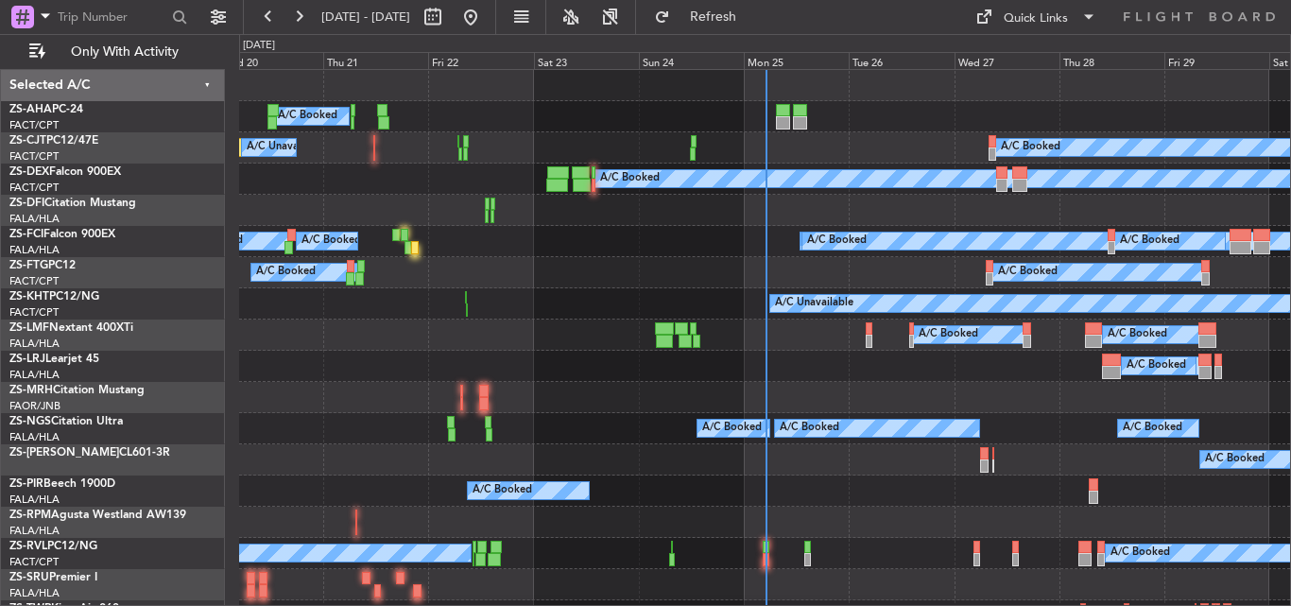 Image resolution: width=1291 pixels, height=606 pixels. What do you see at coordinates (28, 266) in the screenshot?
I see `span: ZS-FTG` at bounding box center [28, 266].